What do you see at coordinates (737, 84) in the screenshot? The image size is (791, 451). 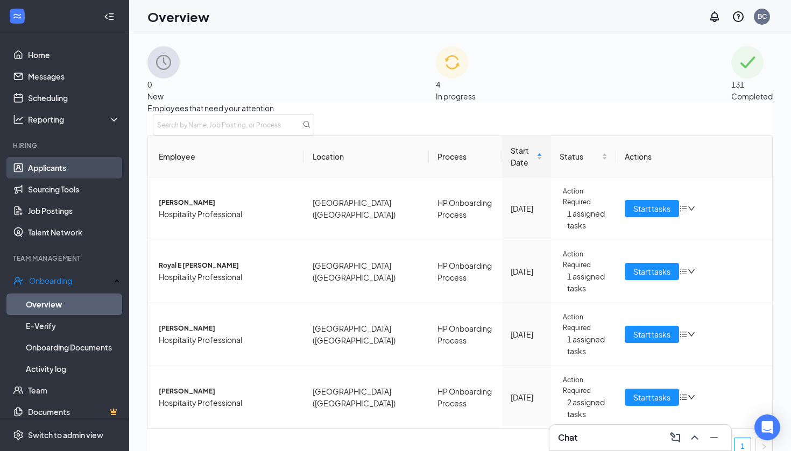 I see `span: 131` at bounding box center [737, 84].